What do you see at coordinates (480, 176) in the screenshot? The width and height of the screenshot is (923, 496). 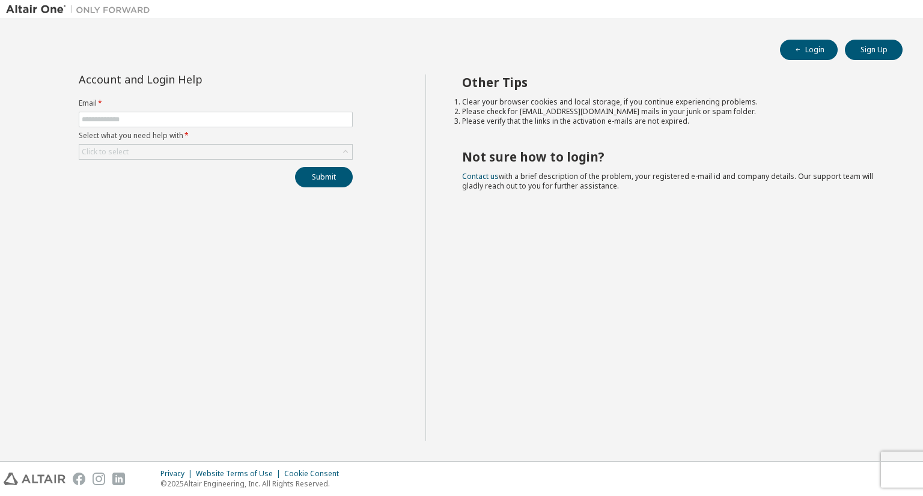 I see `a: Contact us` at bounding box center [480, 176].